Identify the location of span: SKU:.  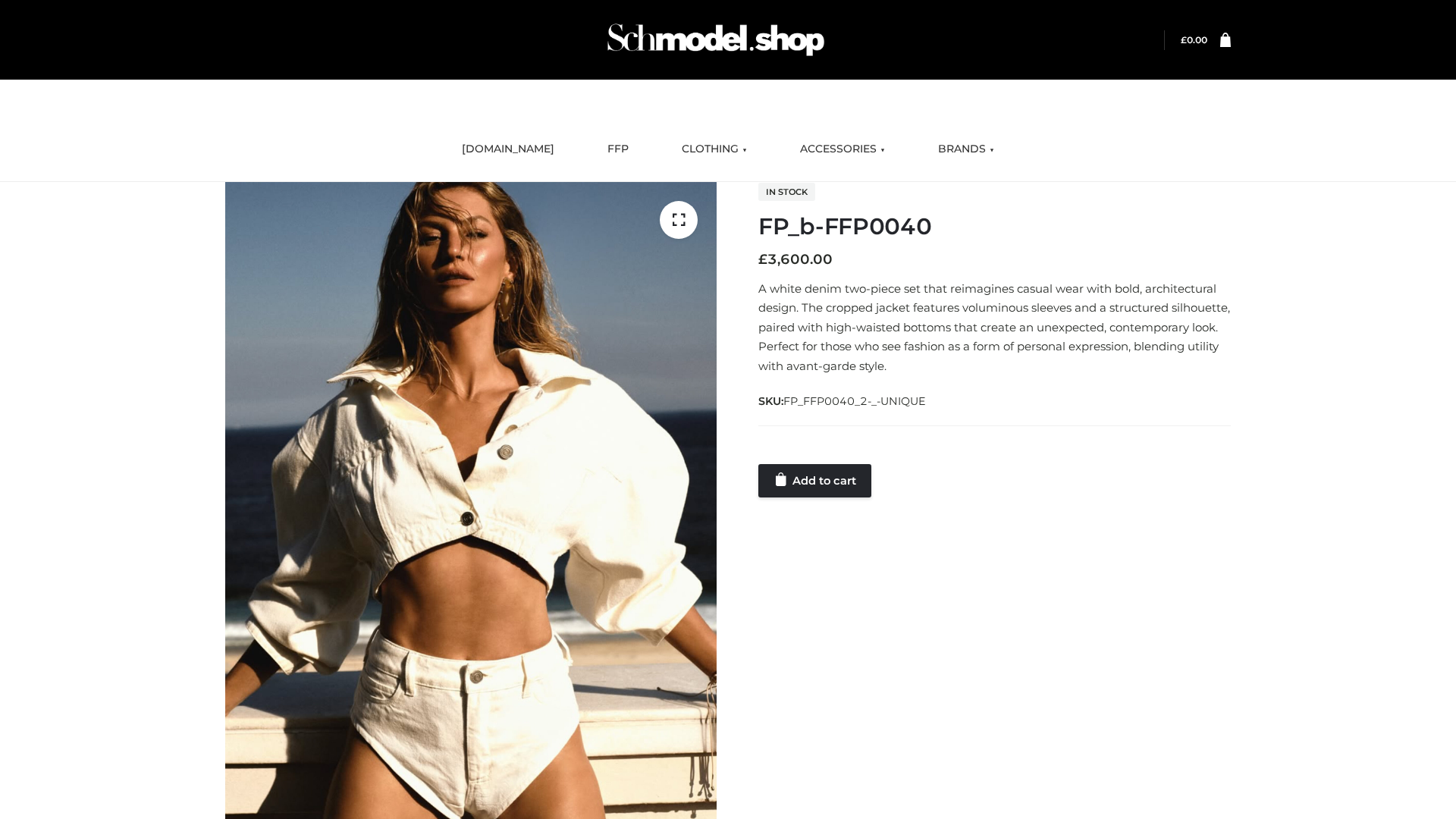
(843, 402).